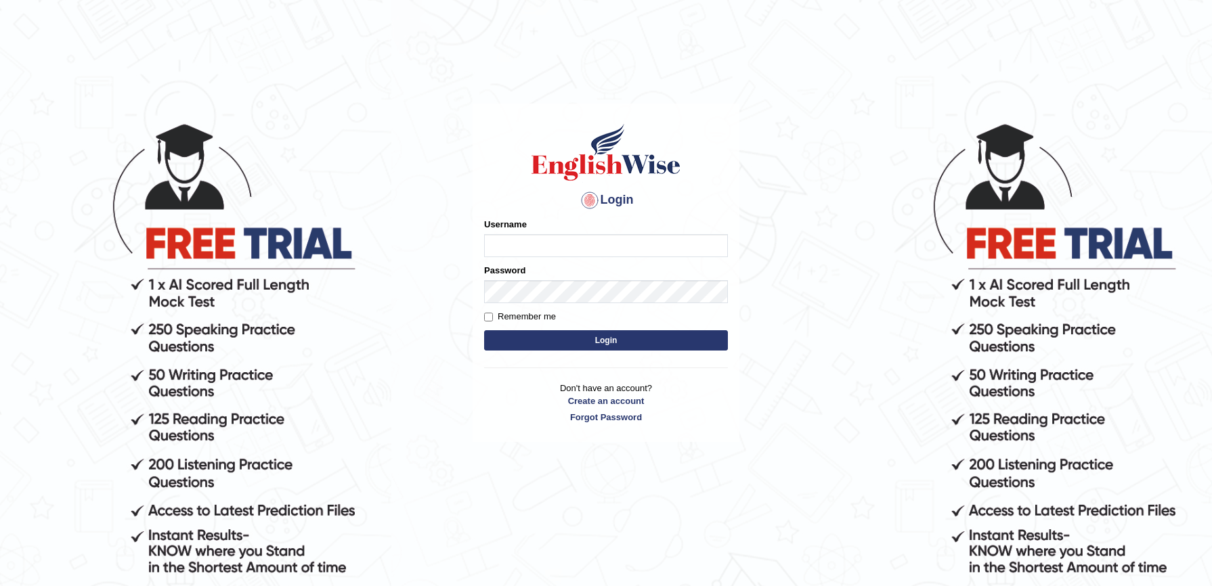 This screenshot has height=586, width=1212. Describe the element at coordinates (488, 317) in the screenshot. I see `input: Remember me` at that location.